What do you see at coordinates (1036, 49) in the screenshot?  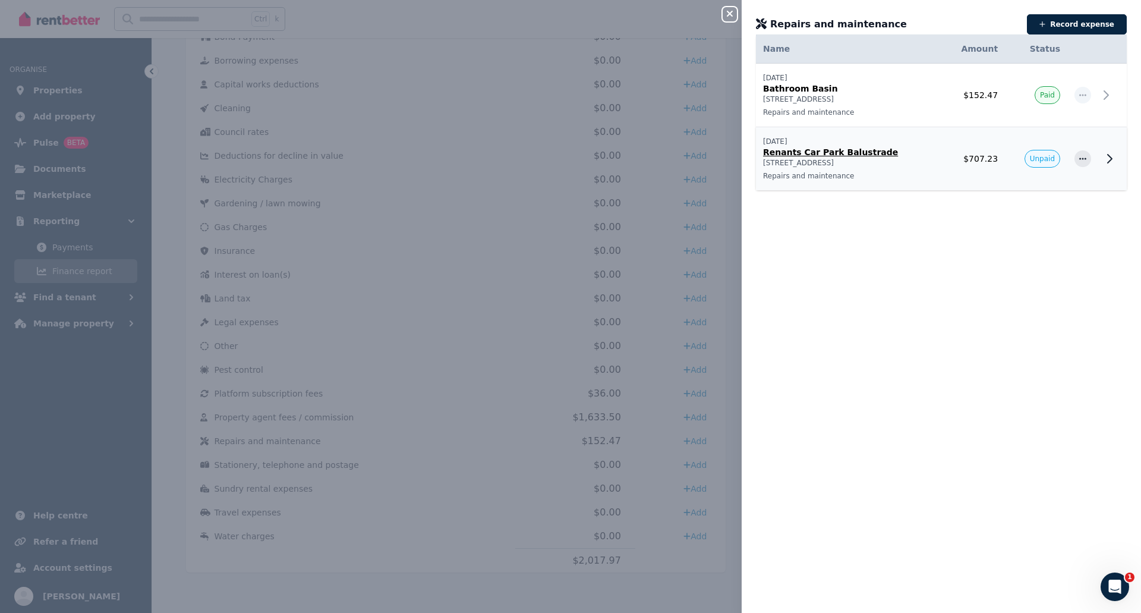 I see `th: Status` at bounding box center [1036, 49].